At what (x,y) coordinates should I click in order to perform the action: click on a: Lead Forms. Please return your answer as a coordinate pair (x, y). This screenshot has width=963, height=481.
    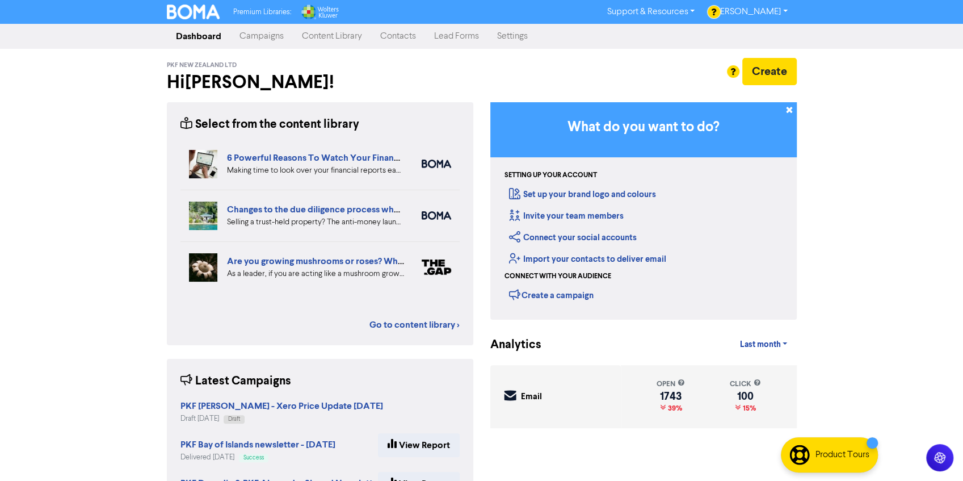
    Looking at the image, I should click on (456, 36).